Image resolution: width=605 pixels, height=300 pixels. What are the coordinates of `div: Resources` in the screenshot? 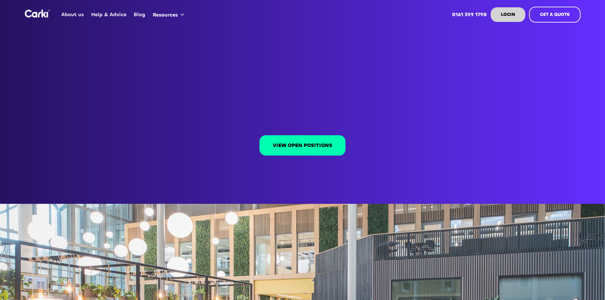 It's located at (165, 15).